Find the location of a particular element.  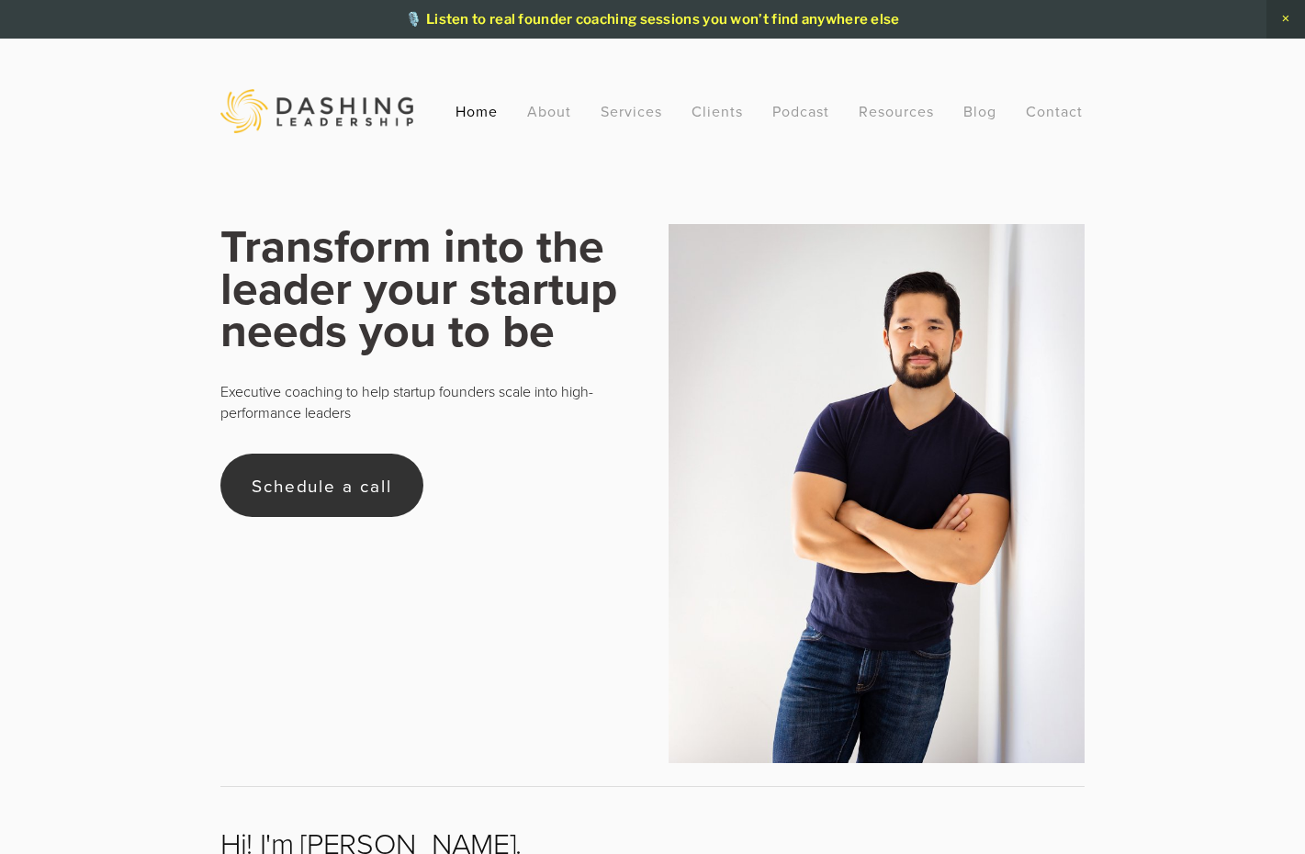

a: Clients is located at coordinates (717, 111).